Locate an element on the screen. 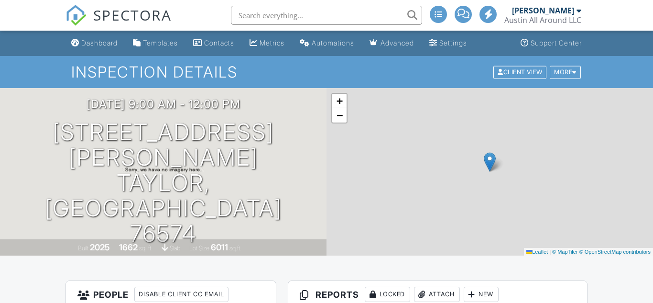 The width and height of the screenshot is (653, 303). div: Contacts is located at coordinates (219, 43).